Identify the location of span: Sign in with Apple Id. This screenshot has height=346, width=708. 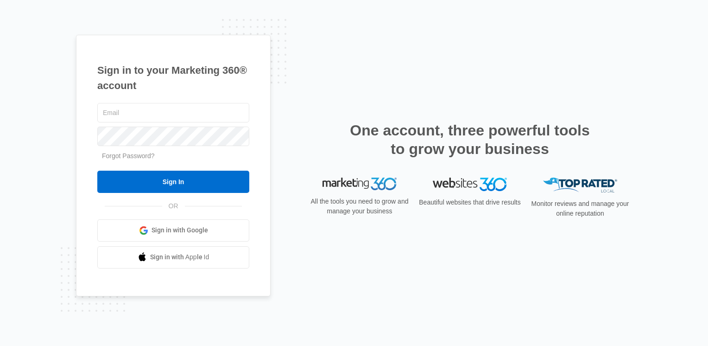
(180, 257).